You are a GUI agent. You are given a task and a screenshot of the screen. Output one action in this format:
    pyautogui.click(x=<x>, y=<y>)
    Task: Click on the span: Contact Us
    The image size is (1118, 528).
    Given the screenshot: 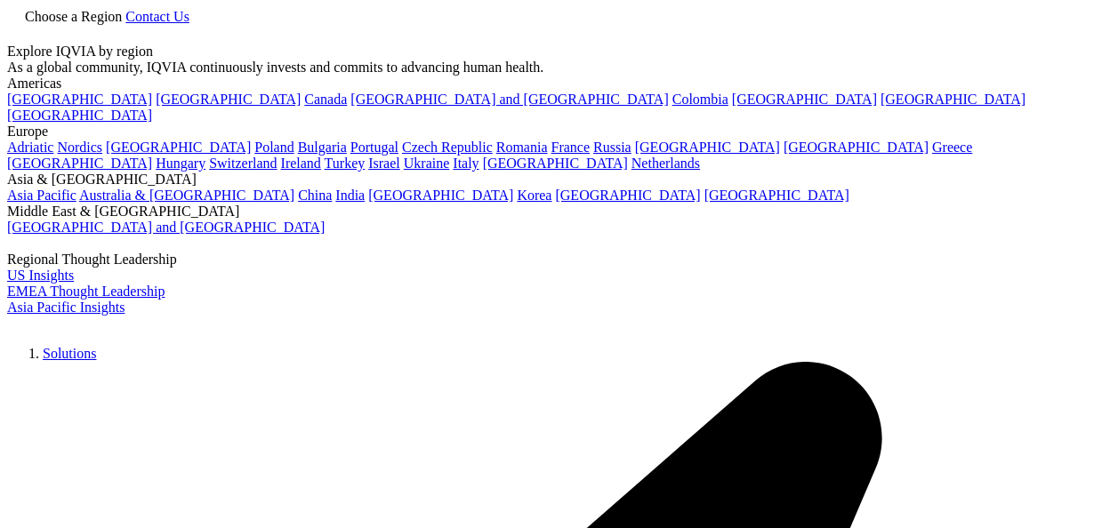 What is the action you would take?
    pyautogui.click(x=157, y=16)
    